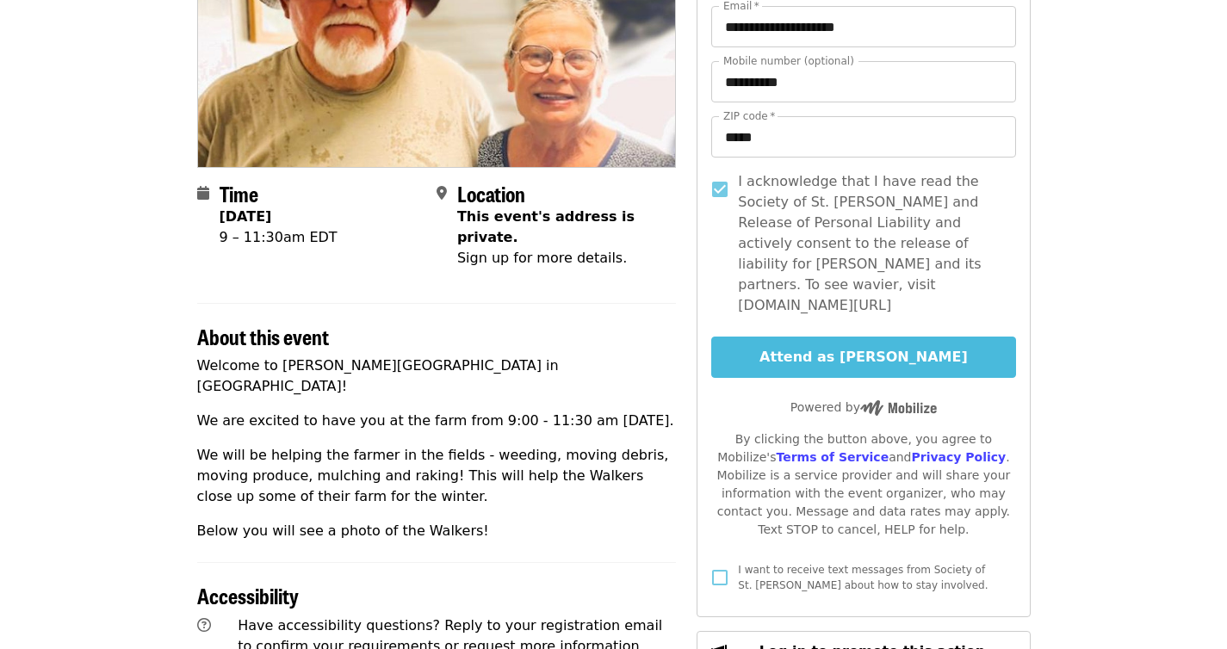 The height and width of the screenshot is (649, 1227). What do you see at coordinates (204, 625) in the screenshot?
I see `i: question-circle icon` at bounding box center [204, 625].